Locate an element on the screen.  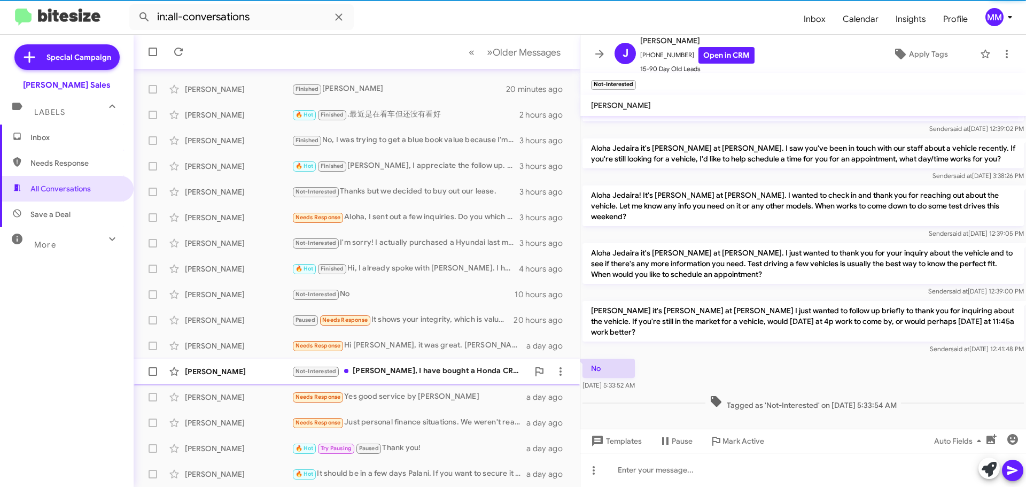
button: Apply Tags is located at coordinates (920, 54).